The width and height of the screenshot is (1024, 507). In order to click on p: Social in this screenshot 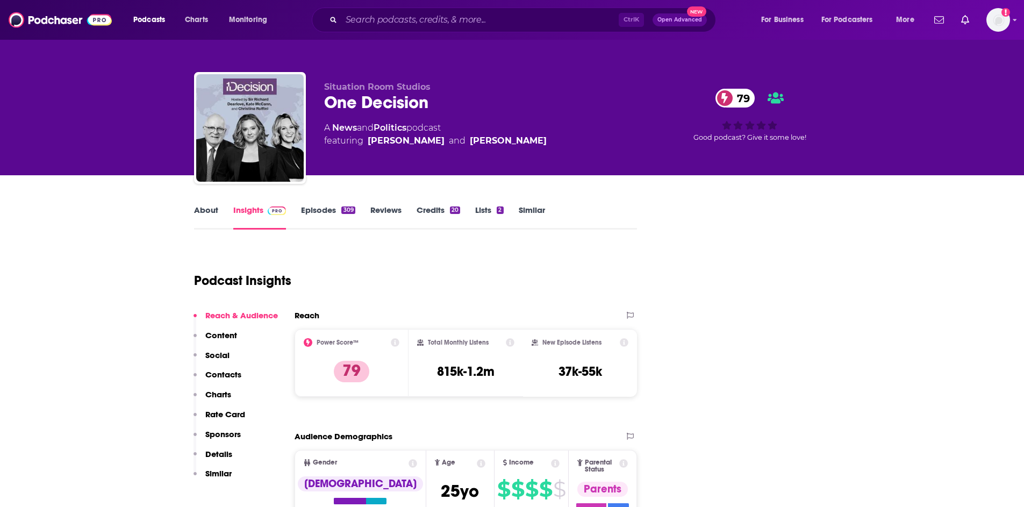, I will do `click(217, 355)`.